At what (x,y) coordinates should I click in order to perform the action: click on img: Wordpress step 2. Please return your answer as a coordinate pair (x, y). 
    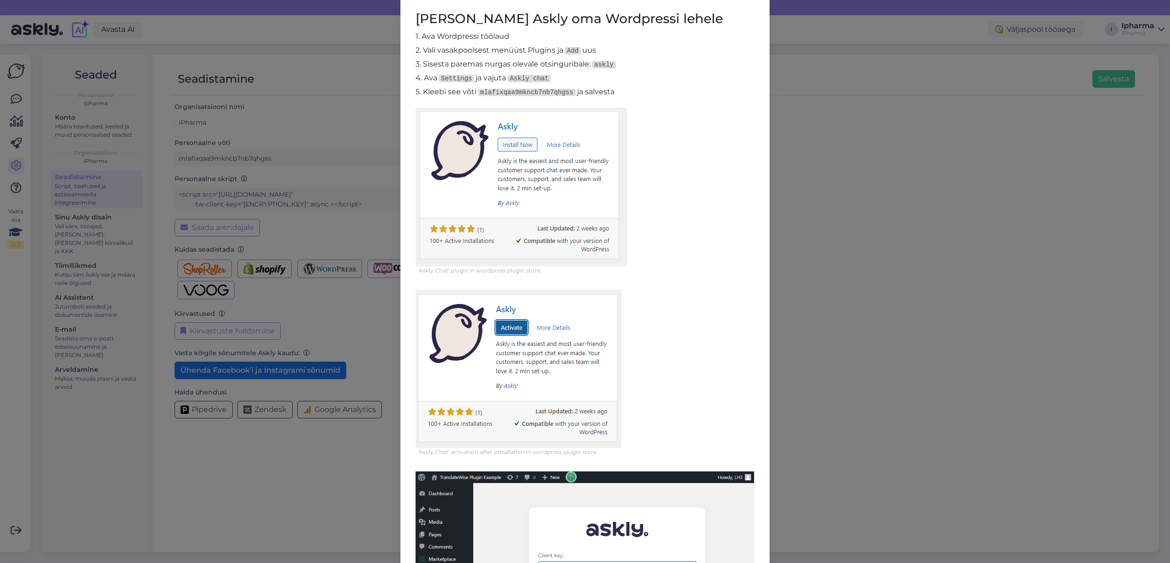
    Looking at the image, I should click on (519, 369).